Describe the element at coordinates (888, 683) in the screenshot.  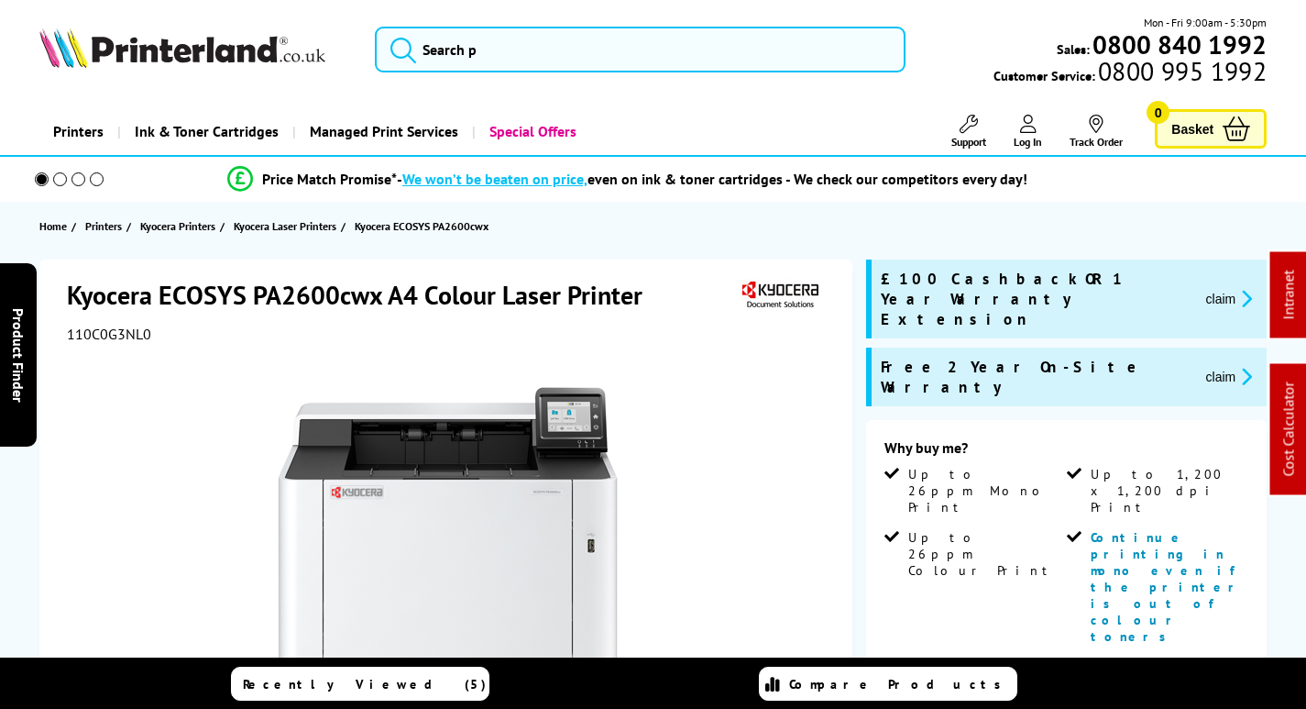
I see `a: Compare Products` at that location.